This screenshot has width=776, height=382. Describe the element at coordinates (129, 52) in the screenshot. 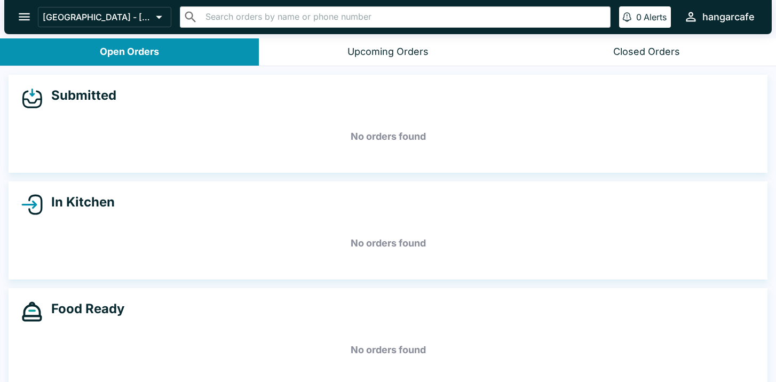

I see `div: Open Orders` at that location.